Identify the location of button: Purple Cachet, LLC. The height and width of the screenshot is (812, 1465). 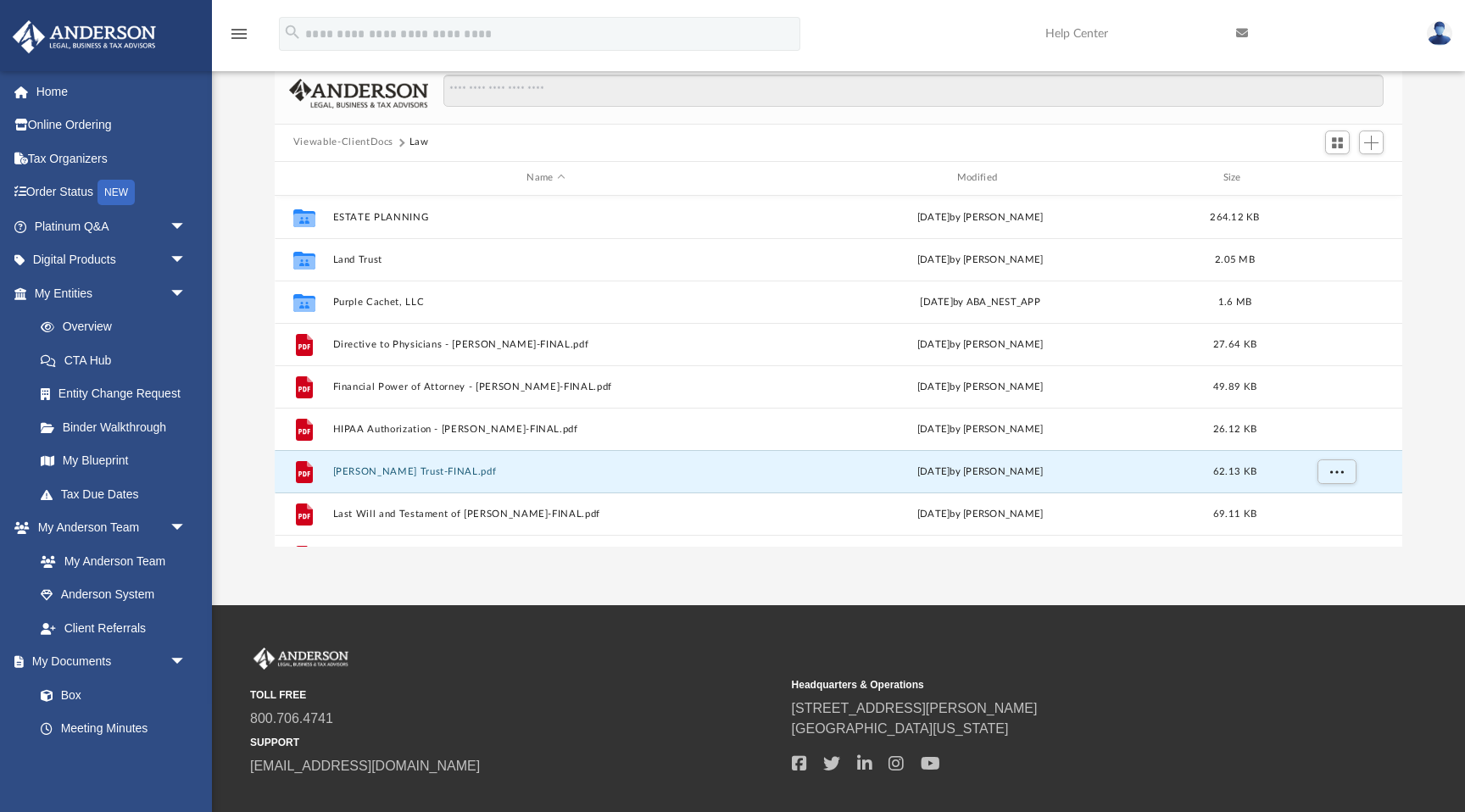
(545, 302).